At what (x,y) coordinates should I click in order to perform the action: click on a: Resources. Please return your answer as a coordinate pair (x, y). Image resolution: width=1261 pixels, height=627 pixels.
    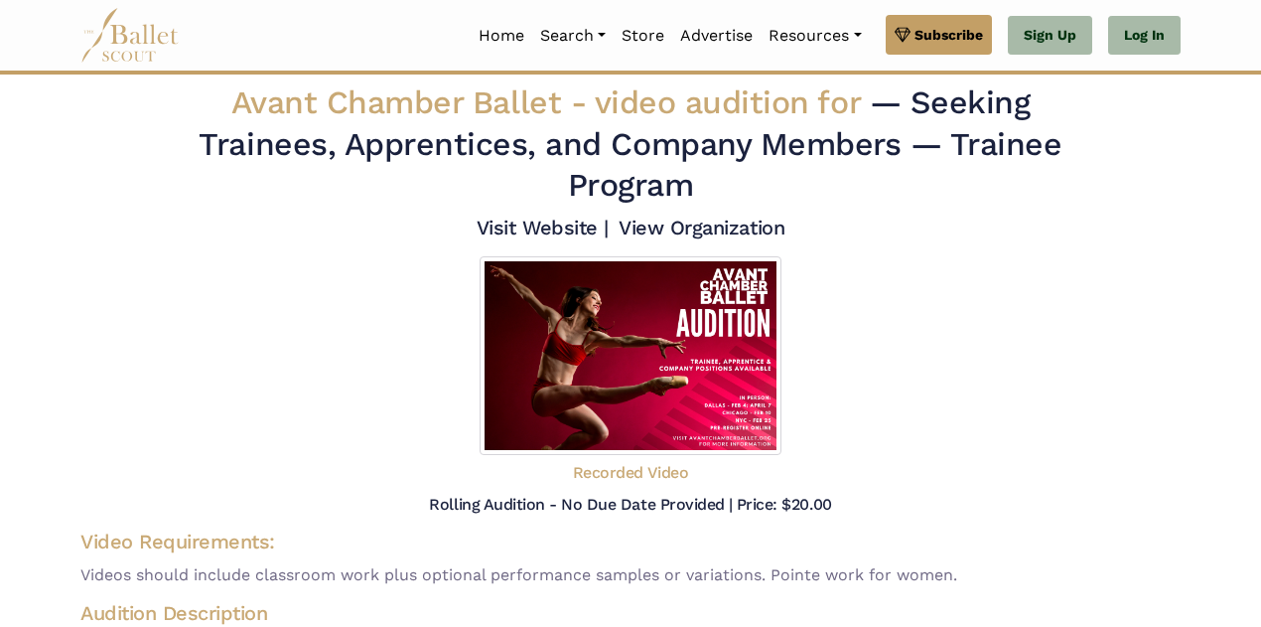
    Looking at the image, I should click on (814, 36).